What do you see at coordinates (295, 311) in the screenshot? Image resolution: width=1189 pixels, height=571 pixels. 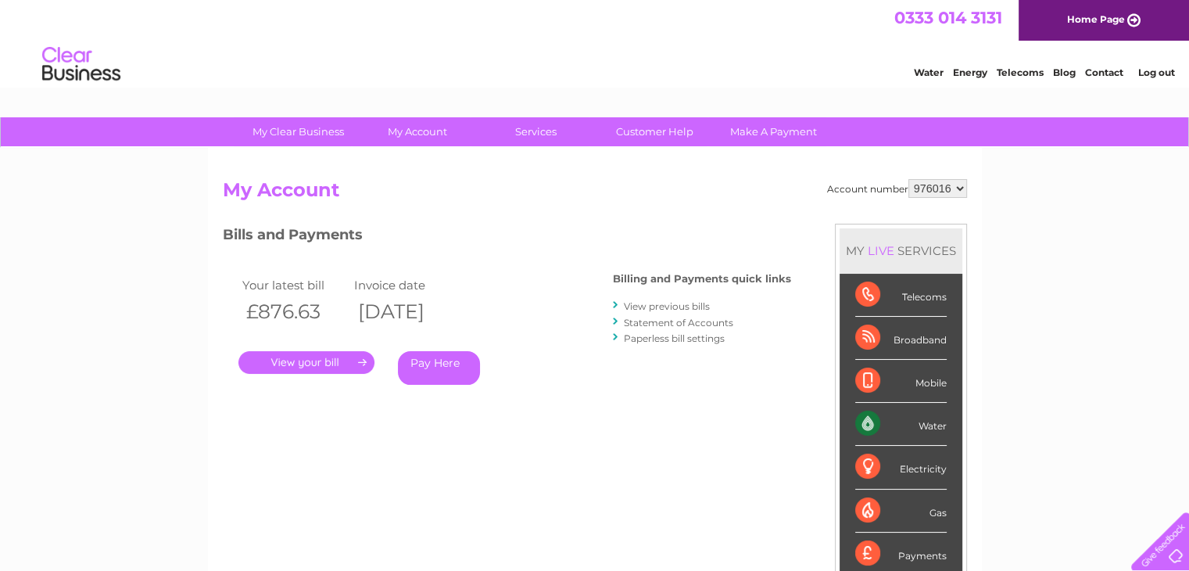 I see `th: £876.63` at bounding box center [295, 311].